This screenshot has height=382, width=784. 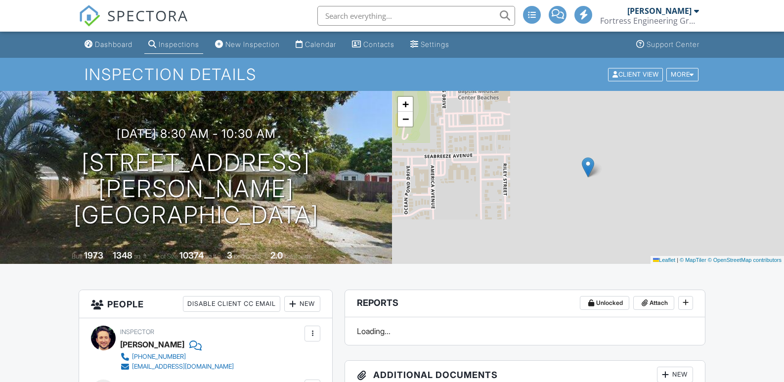 I want to click on span: sq. ft., so click(x=141, y=256).